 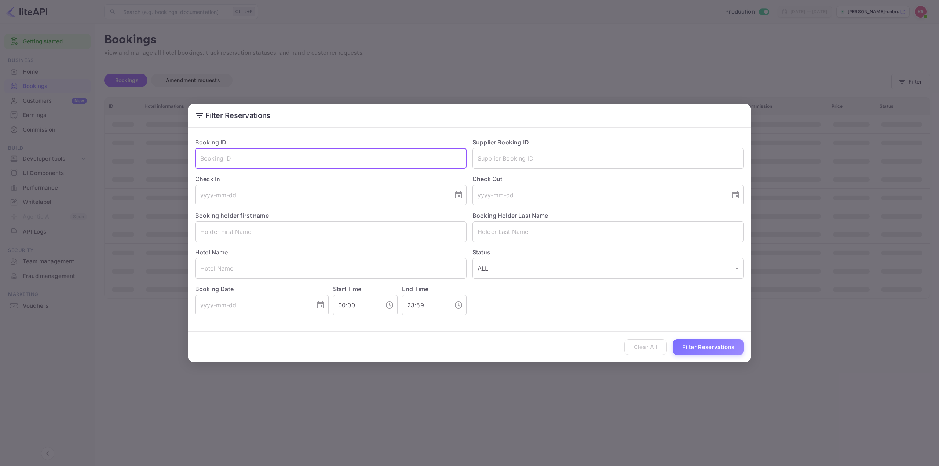 I want to click on button: Choose time, selected time is 12:00 AM, so click(x=389, y=305).